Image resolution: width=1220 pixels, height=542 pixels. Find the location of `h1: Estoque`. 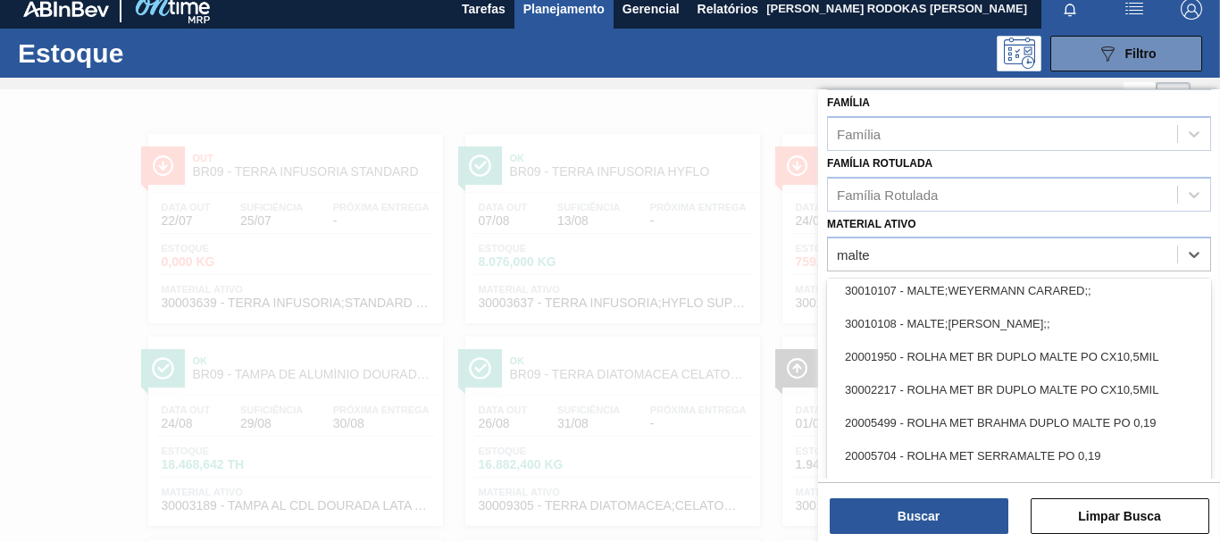

h1: Estoque is located at coordinates (143, 53).